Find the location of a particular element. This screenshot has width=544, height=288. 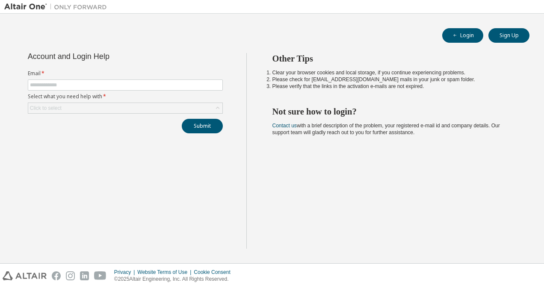

label: Email is located at coordinates (125, 74).